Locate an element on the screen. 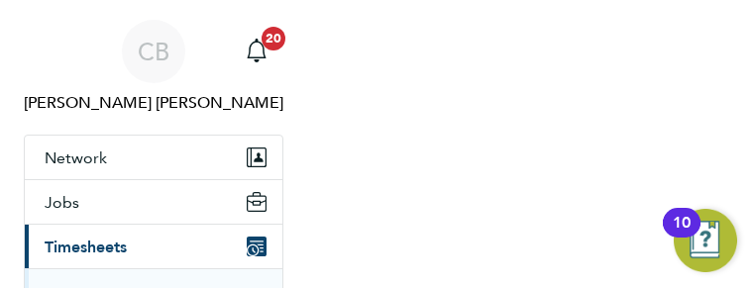 Image resolution: width=753 pixels, height=288 pixels. button: Jobs is located at coordinates (154, 202).